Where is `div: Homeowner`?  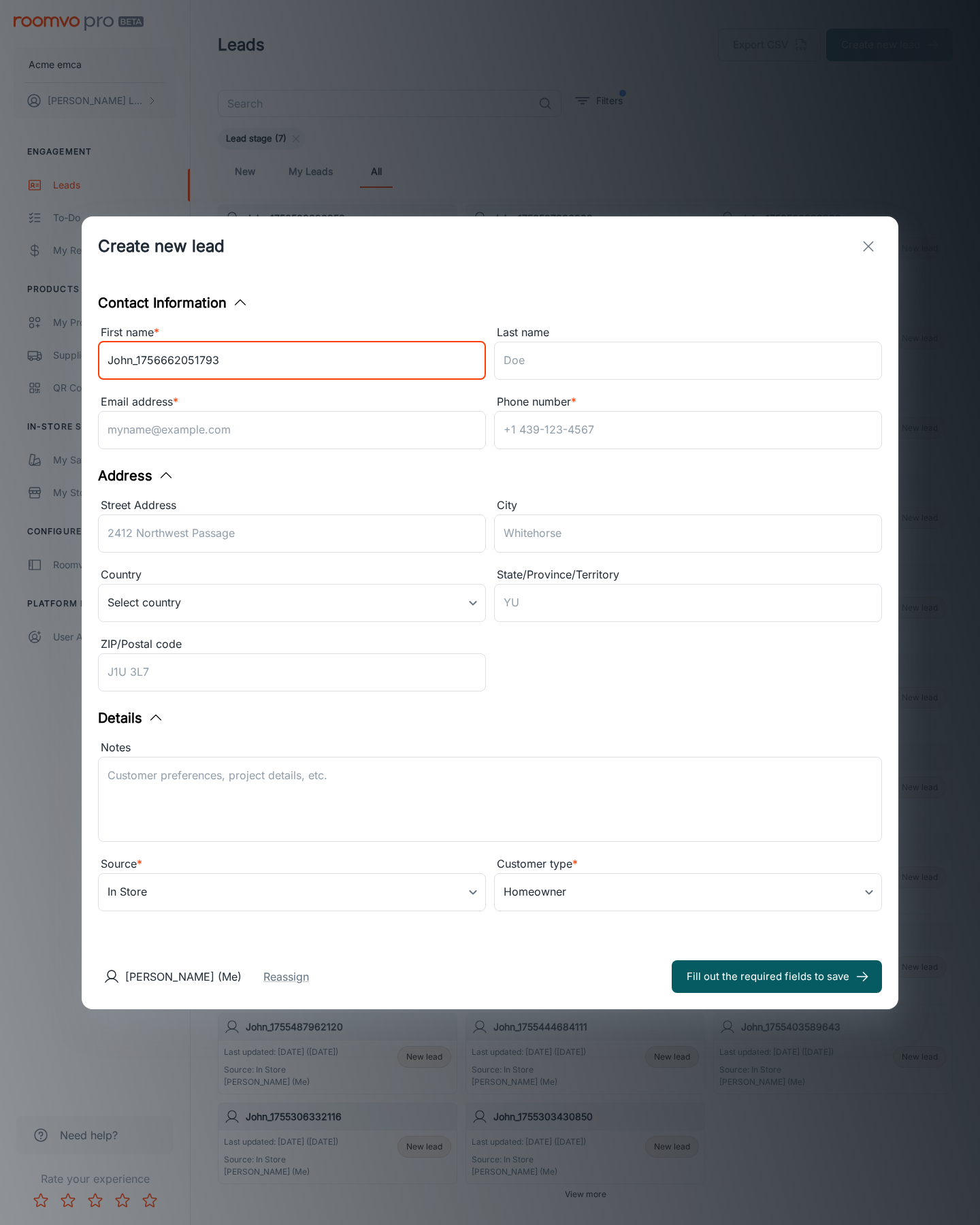
div: Homeowner is located at coordinates (688, 892).